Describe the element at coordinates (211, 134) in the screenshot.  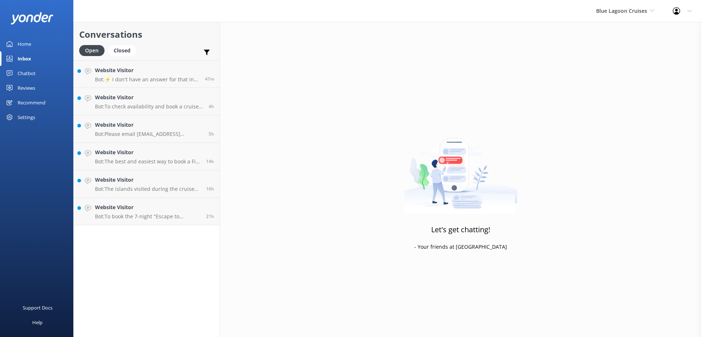
I see `span: 08:21am 10-Aug-2025 (UTC +12:00) Pacific/Auckland` at that location.